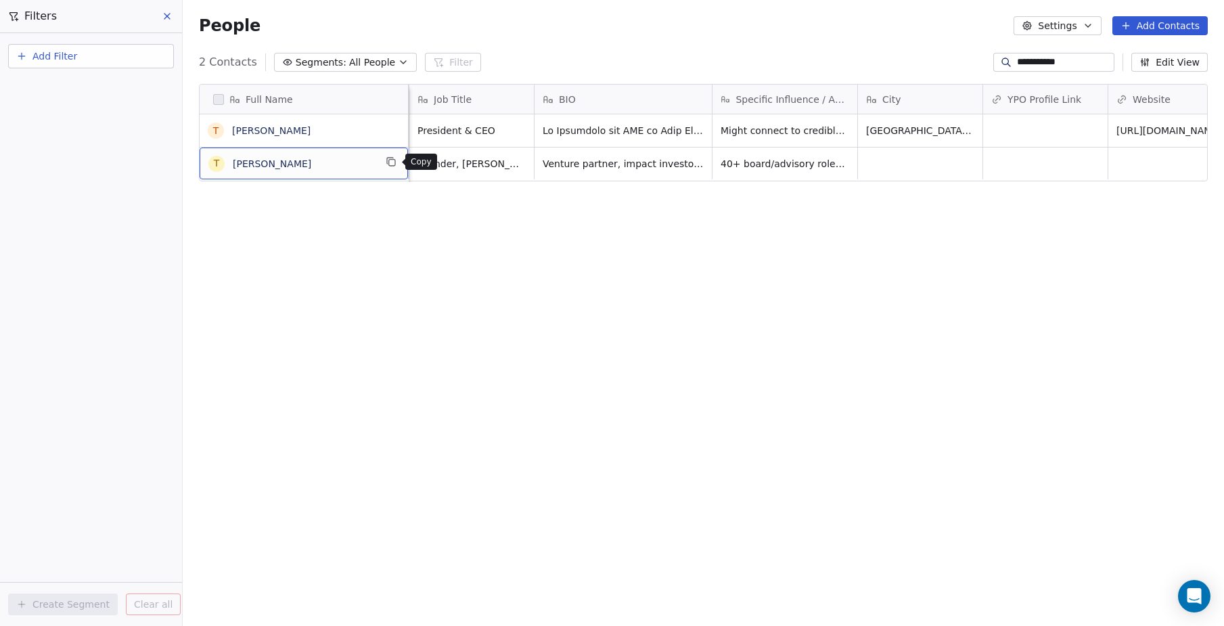 Image resolution: width=1224 pixels, height=626 pixels. I want to click on div: YPO Profile Link, so click(1046, 99).